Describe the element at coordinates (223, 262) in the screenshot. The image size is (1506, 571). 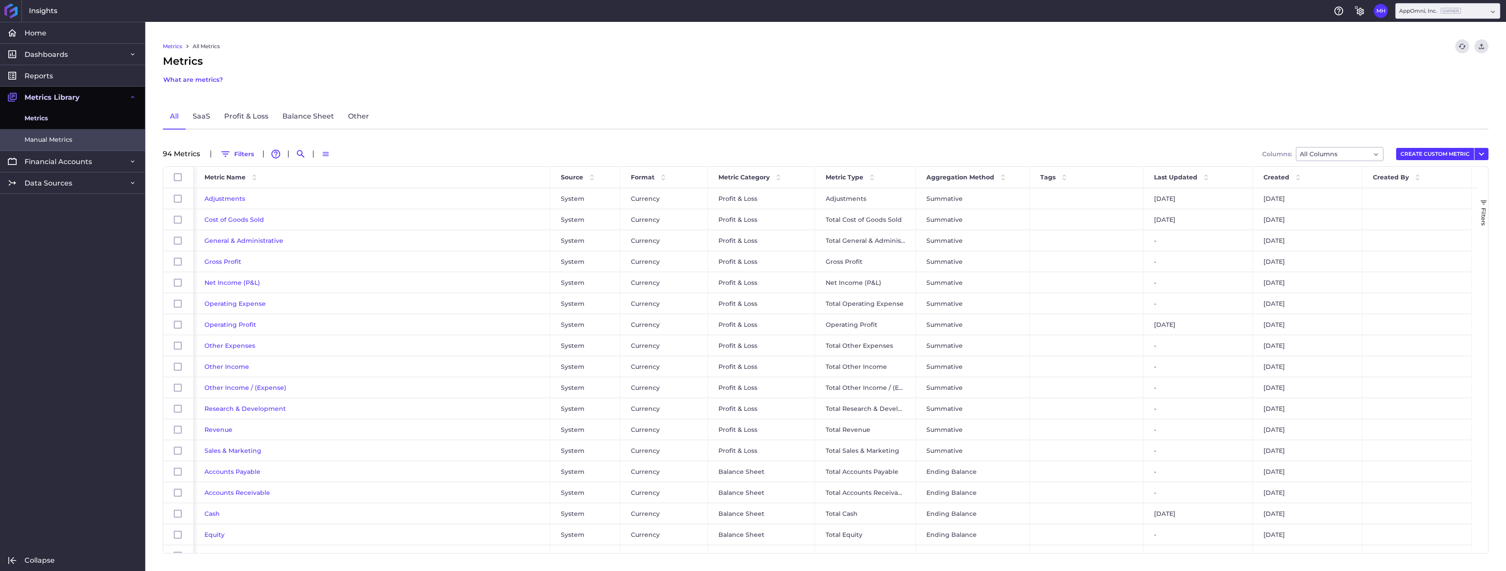
I see `a: Gross Profit` at that location.